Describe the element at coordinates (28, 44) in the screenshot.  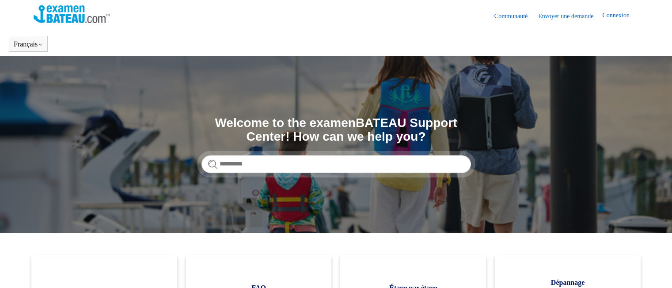
I see `button: Français` at that location.